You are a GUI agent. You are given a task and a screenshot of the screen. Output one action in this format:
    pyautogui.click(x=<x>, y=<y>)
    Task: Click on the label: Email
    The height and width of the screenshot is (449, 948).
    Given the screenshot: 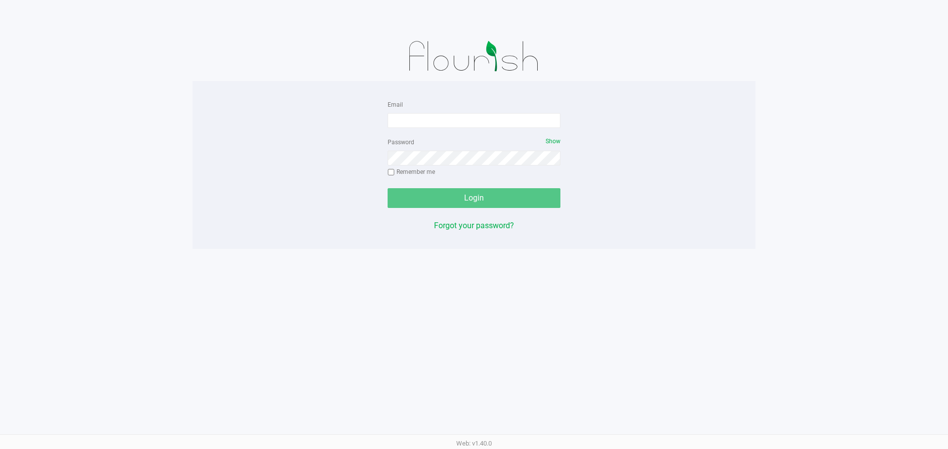 What is the action you would take?
    pyautogui.click(x=395, y=105)
    